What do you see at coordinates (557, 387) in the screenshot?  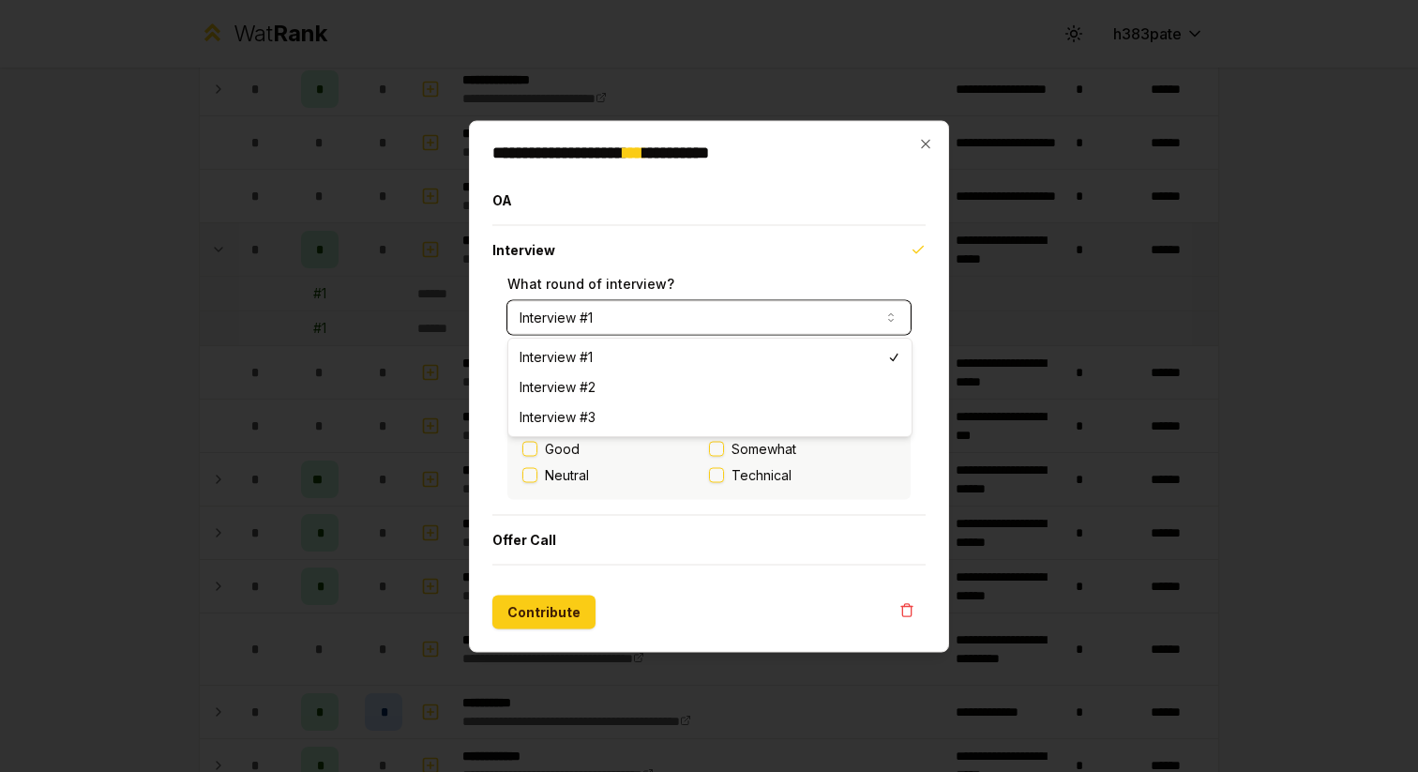 I see `span: Interview #2` at bounding box center [557, 387].